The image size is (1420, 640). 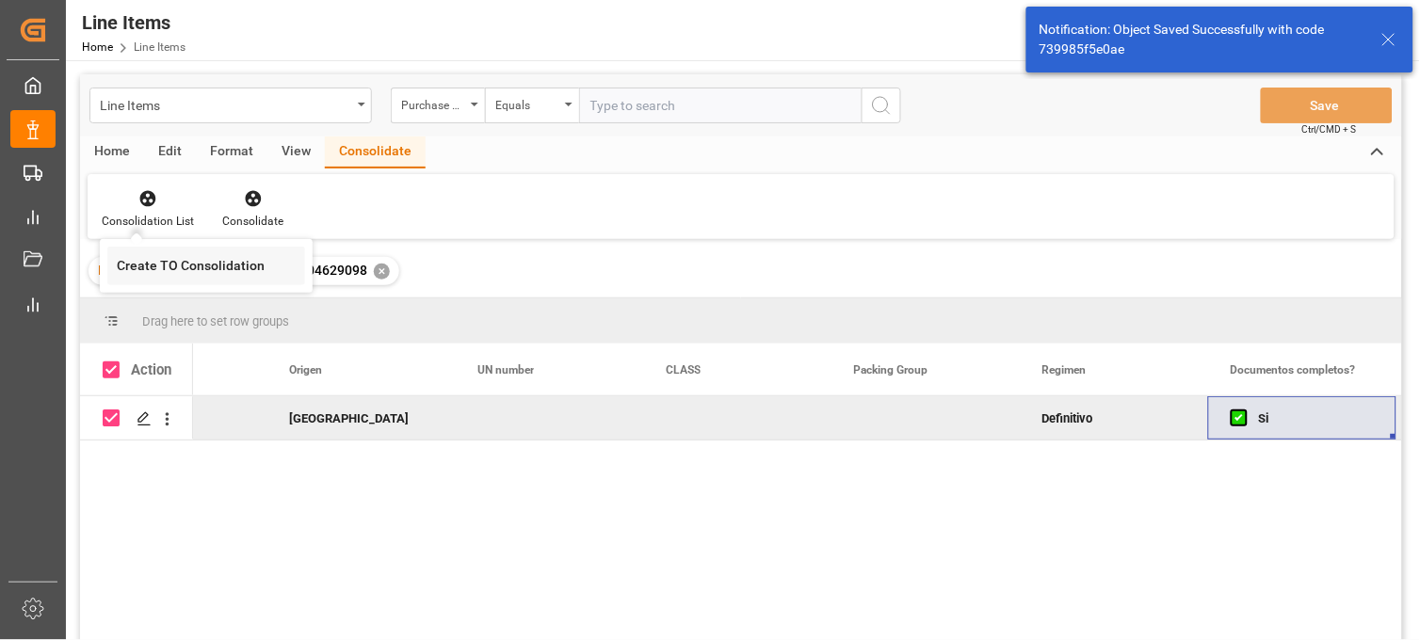 I want to click on div: Definitivo, so click(x=1114, y=418).